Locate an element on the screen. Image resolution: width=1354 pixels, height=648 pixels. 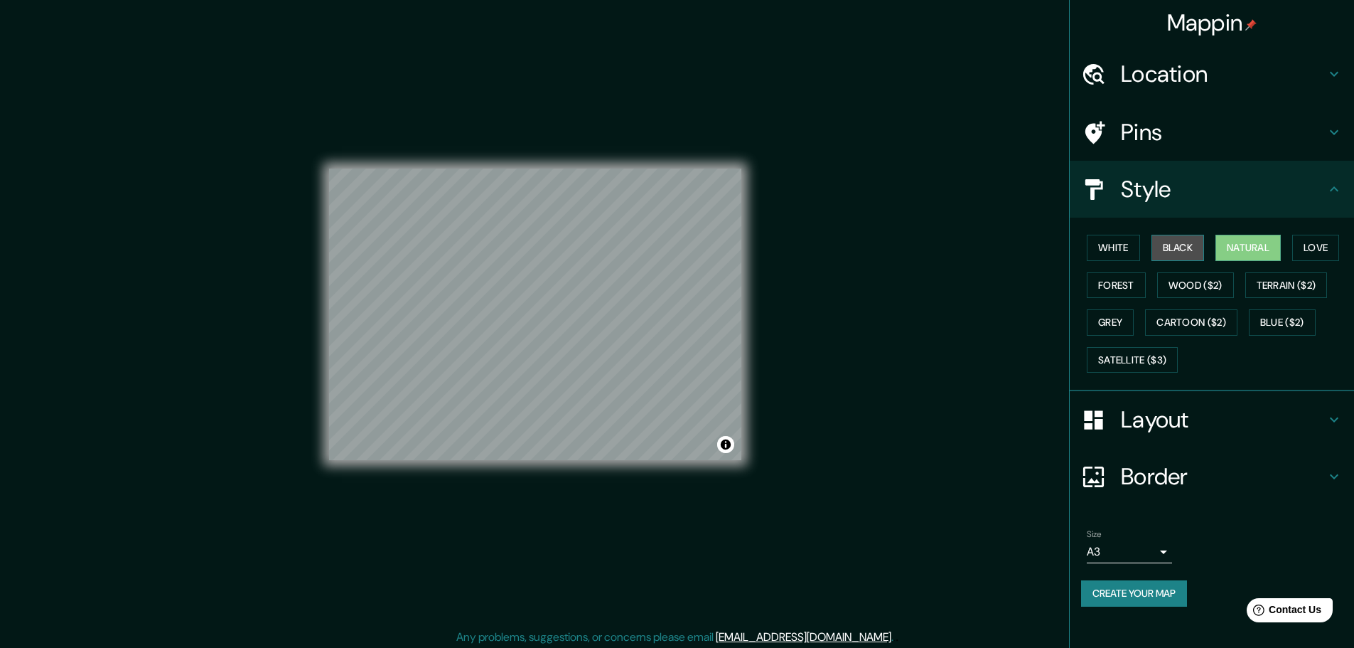
div: Pins is located at coordinates (1212, 132).